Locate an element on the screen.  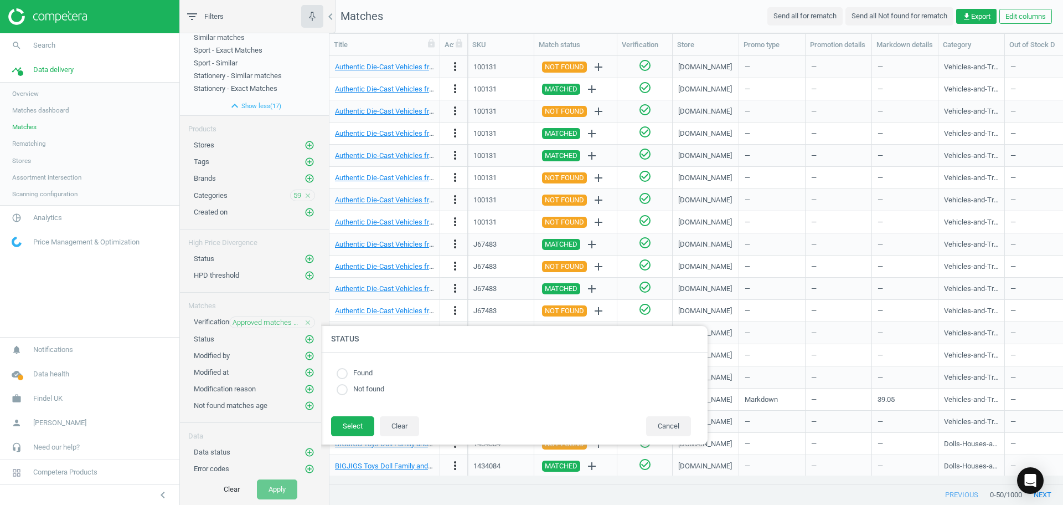
span: Modification reason is located at coordinates (225, 388).